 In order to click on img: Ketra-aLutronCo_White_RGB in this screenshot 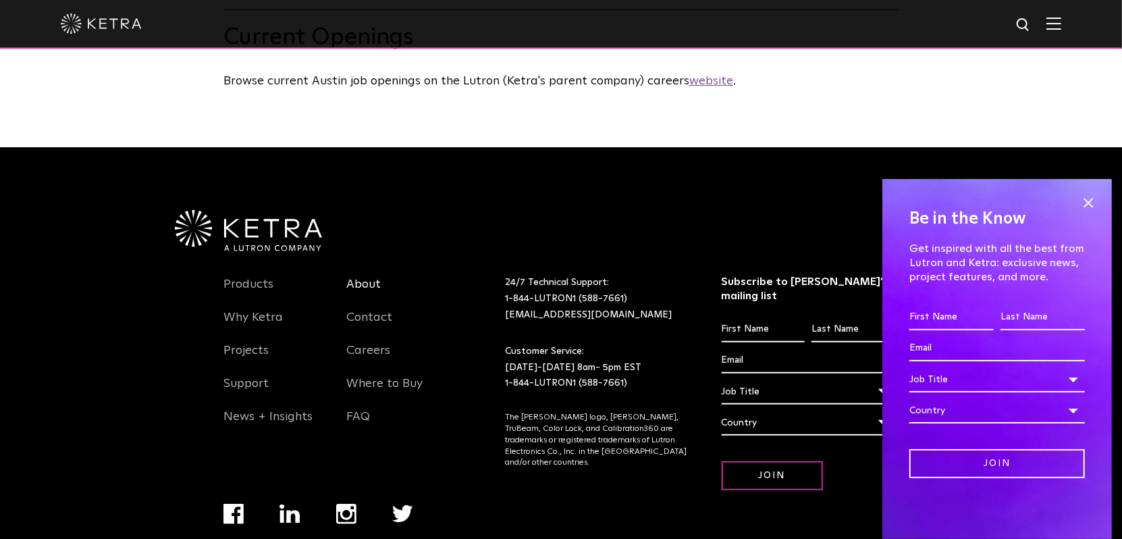, I will do `click(248, 231)`.